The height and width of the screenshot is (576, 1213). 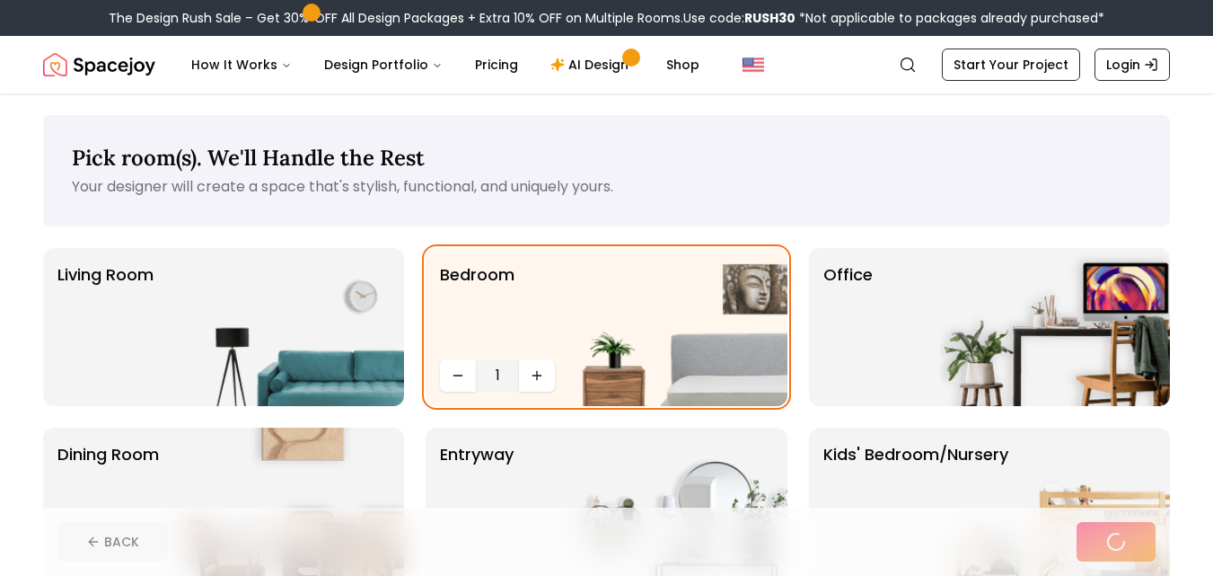 I want to click on p: Office, so click(x=848, y=327).